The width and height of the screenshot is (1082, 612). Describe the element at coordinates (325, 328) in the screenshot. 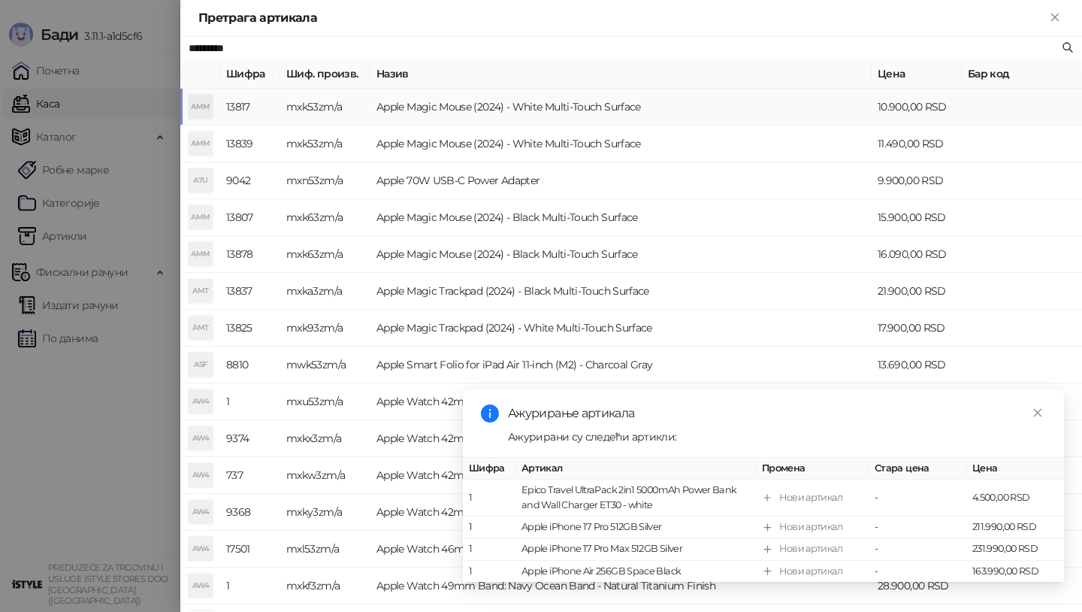

I see `td: mxk93zm/a` at that location.